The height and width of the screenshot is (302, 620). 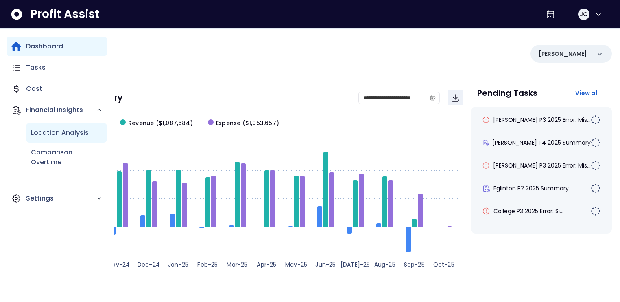 I want to click on span: View all, so click(x=587, y=93).